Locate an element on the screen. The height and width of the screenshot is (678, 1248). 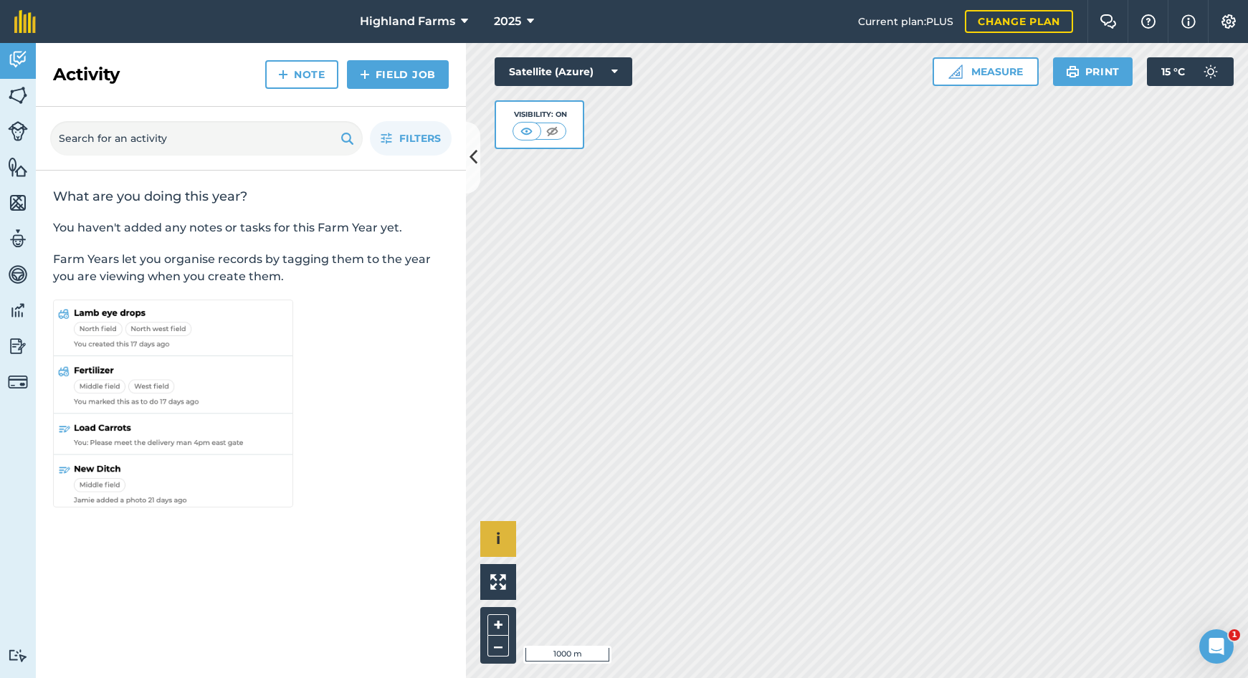
button: Measure is located at coordinates (985, 72).